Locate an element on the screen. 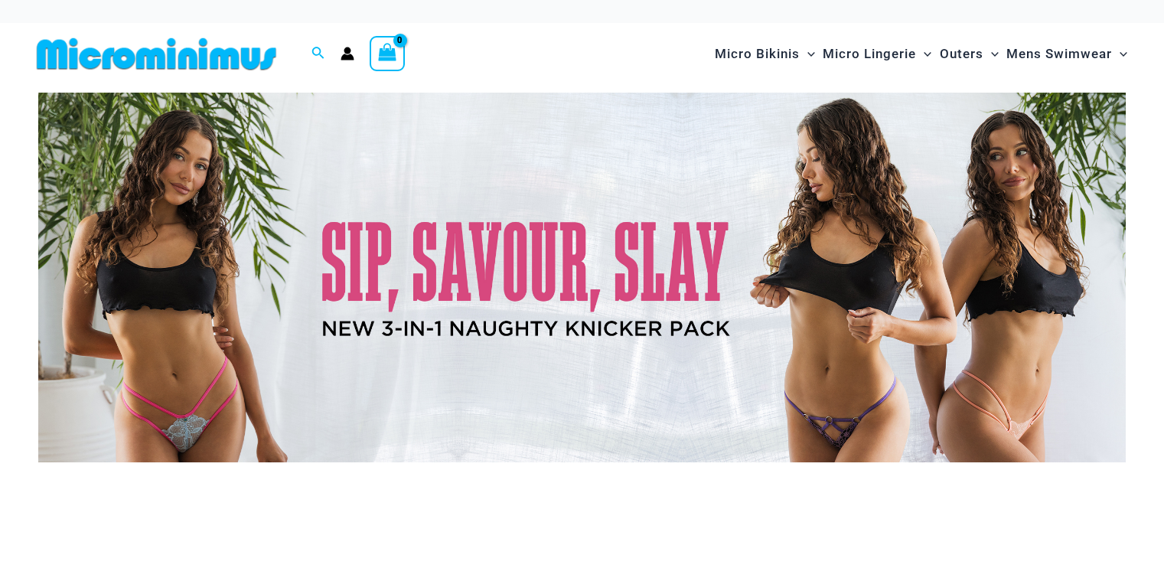 Image resolution: width=1164 pixels, height=568 pixels. span: Mens Swimwear is located at coordinates (1059, 54).